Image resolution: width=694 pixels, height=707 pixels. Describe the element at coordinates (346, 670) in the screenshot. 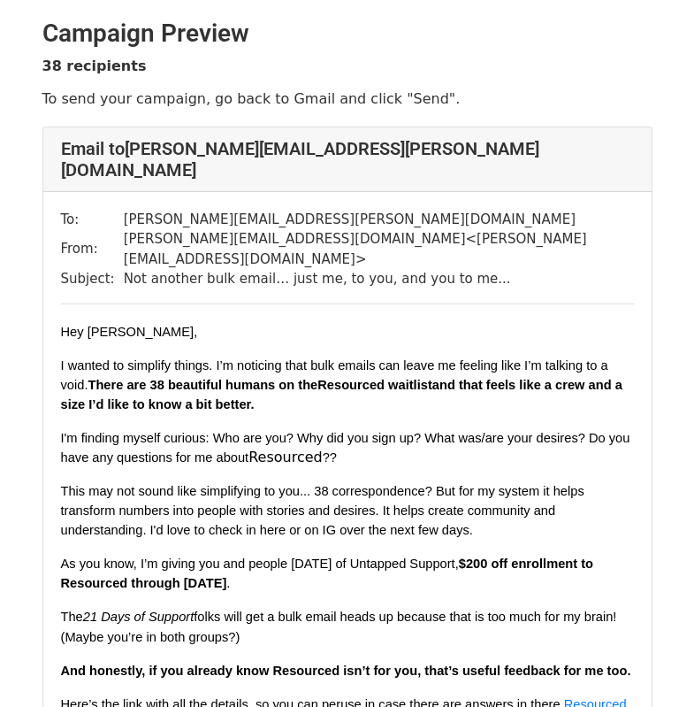

I see `b: And honestly, if you already know Resourced isn’t for you, that’s useful feedback for me too.` at that location.